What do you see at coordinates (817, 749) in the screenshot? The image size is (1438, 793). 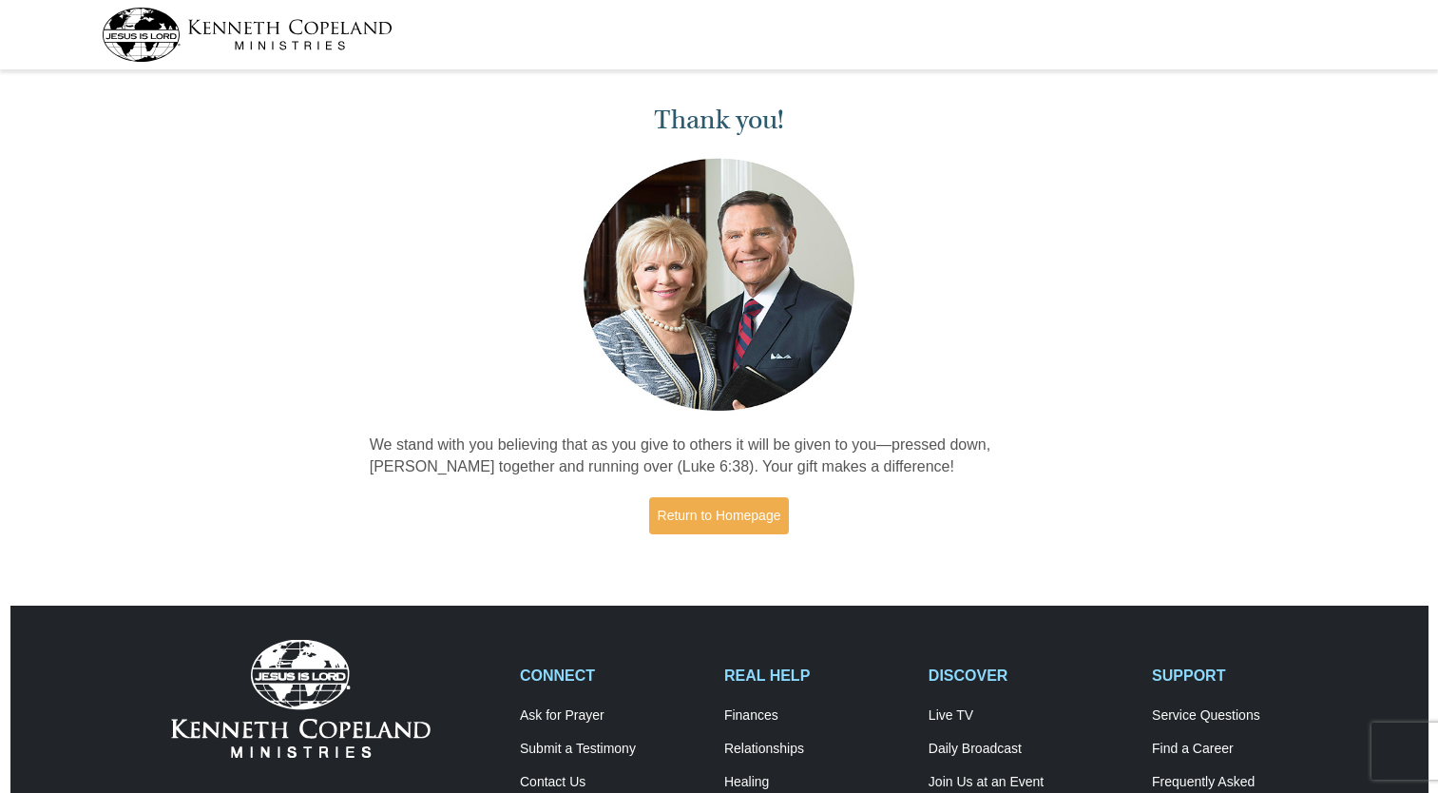 I see `a: Relationships` at bounding box center [817, 749].